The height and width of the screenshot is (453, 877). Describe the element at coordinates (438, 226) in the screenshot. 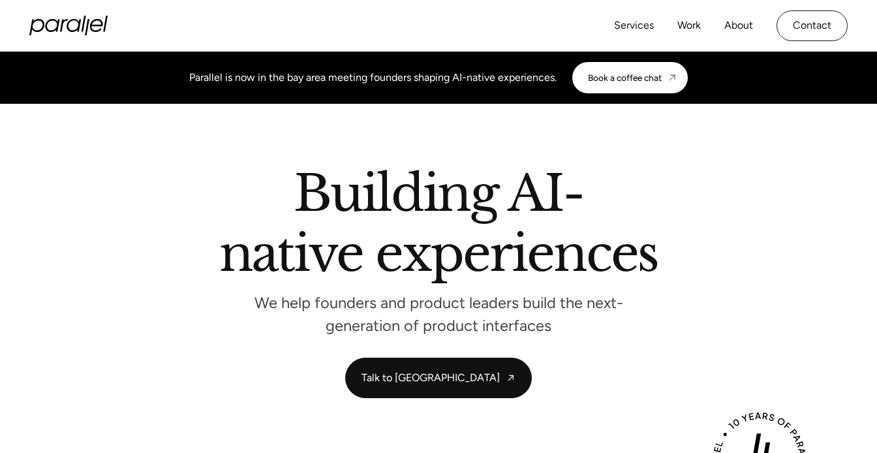

I see `h2: Building AI-native experiences` at that location.